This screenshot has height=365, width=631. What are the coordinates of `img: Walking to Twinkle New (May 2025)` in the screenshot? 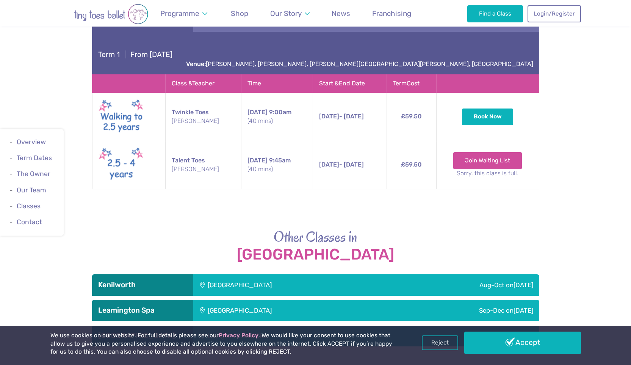 It's located at (121, 117).